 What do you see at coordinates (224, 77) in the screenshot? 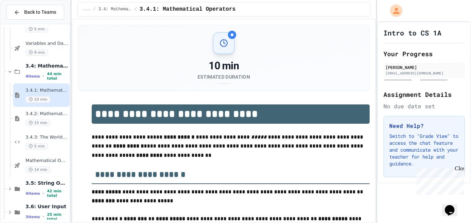
I see `div: Estimated Duration` at bounding box center [224, 77].